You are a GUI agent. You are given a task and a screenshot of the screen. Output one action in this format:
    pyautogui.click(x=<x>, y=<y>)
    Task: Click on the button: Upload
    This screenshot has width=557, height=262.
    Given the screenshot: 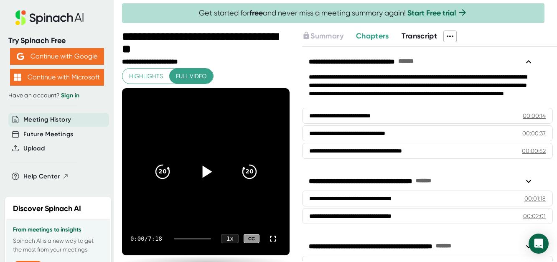 What is the action you would take?
    pyautogui.click(x=34, y=148)
    